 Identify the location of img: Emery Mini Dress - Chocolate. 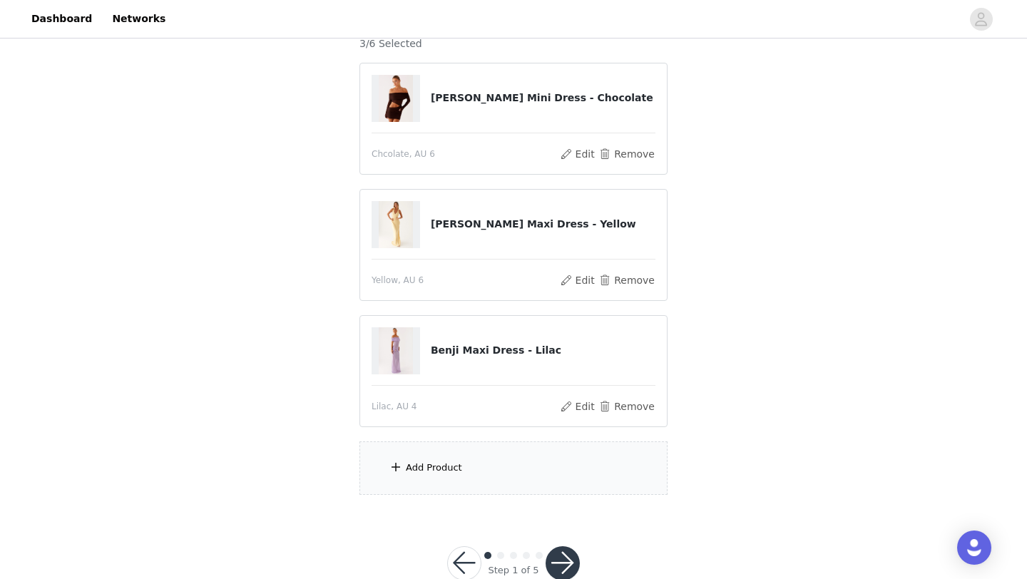
(396, 98).